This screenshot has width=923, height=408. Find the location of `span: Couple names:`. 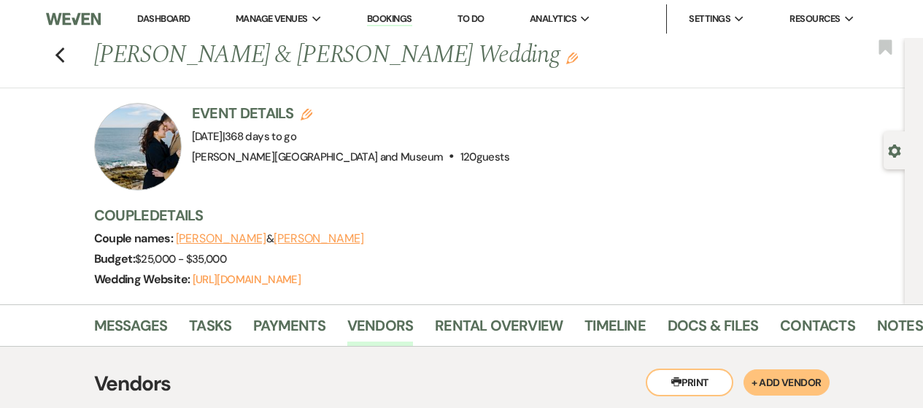

span: Couple names: is located at coordinates (135, 238).